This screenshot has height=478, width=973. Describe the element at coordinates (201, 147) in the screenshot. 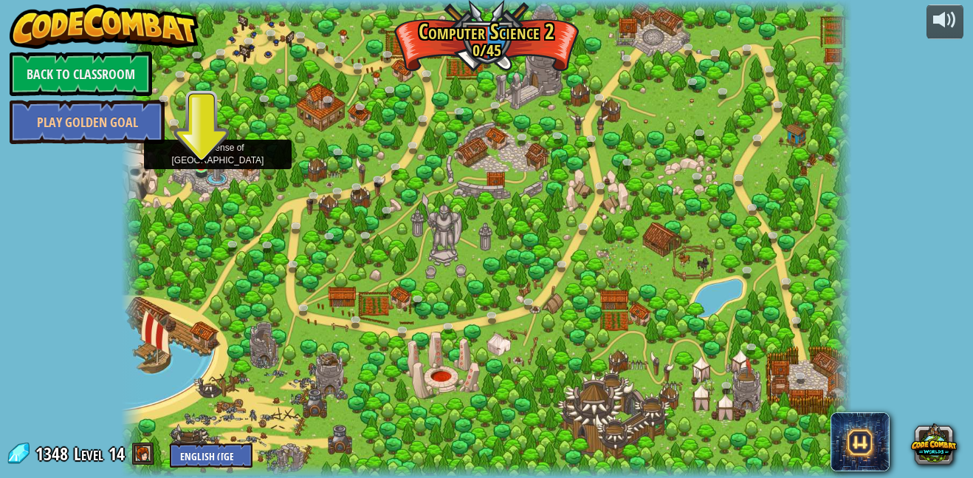

I see `img: level-banner-started.png` at that location.